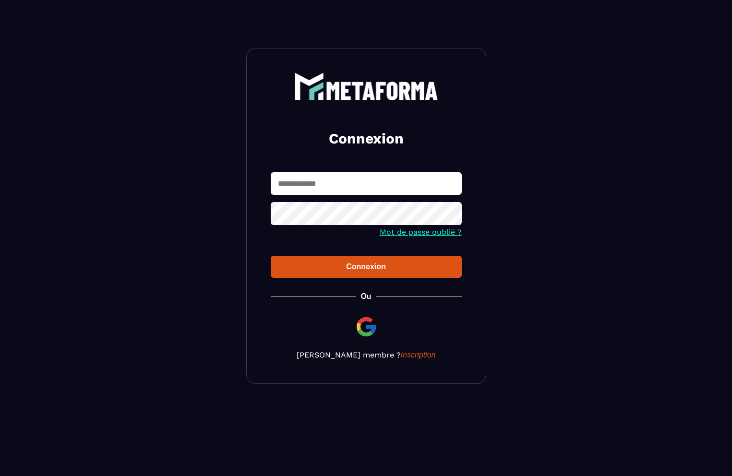  I want to click on h2: Connexion, so click(366, 139).